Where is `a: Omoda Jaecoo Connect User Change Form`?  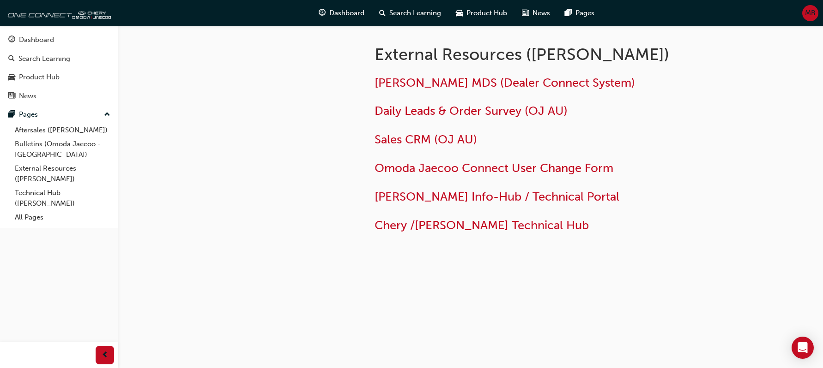
a: Omoda Jaecoo Connect User Change Form is located at coordinates (494, 168).